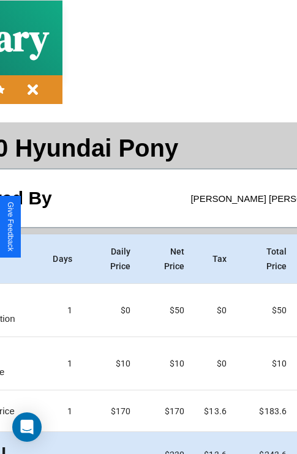 The image size is (297, 454). I want to click on th: Days, so click(62, 259).